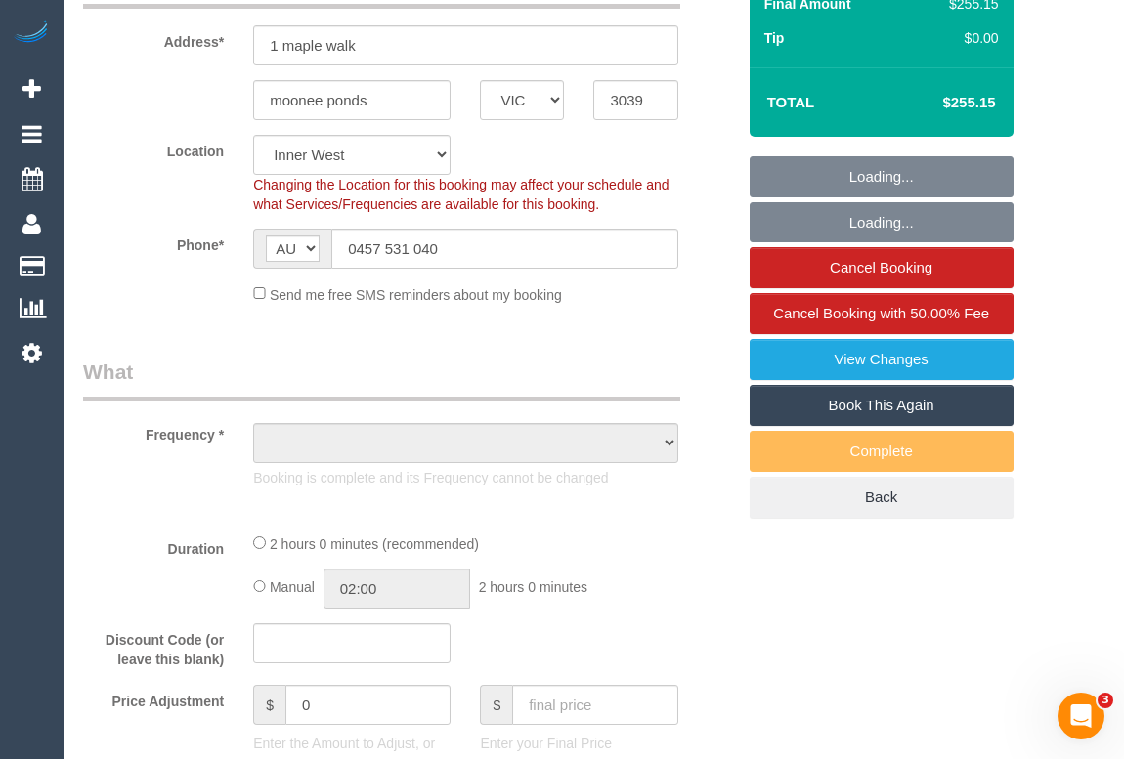 The image size is (1124, 759). What do you see at coordinates (939, 103) in the screenshot?
I see `h4: $255.15` at bounding box center [939, 103].